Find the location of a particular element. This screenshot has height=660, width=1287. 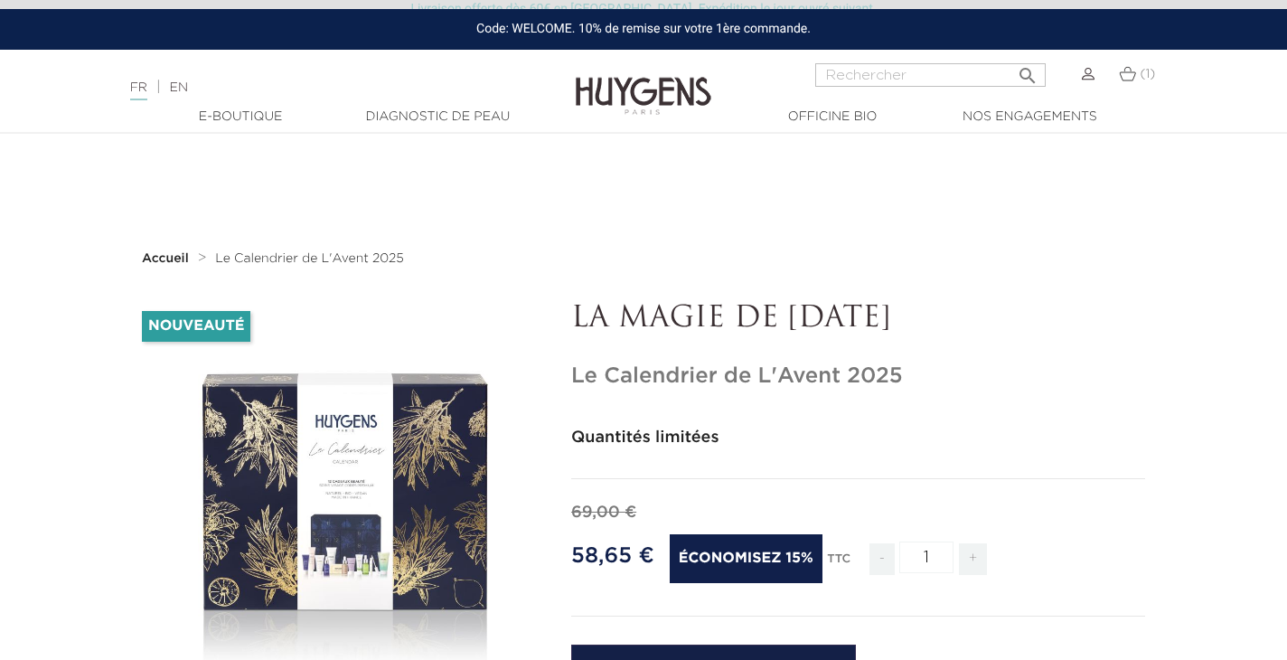

a: E-Boutique is located at coordinates (240, 117).